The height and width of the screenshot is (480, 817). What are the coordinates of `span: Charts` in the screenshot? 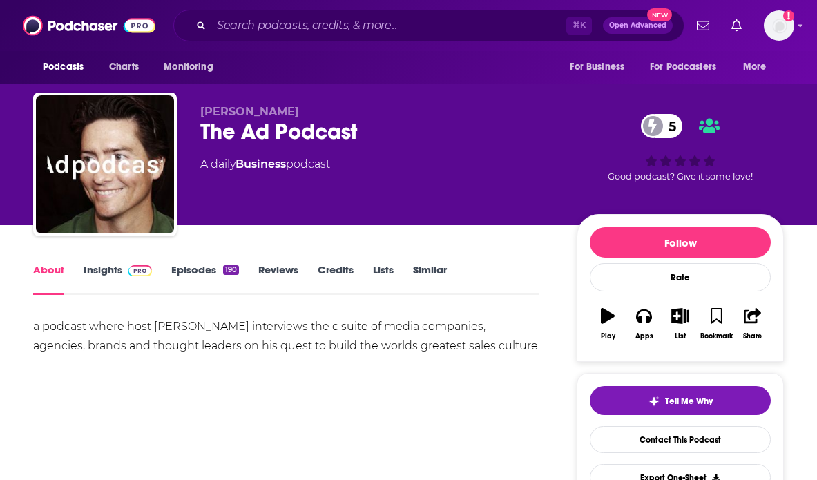 It's located at (124, 67).